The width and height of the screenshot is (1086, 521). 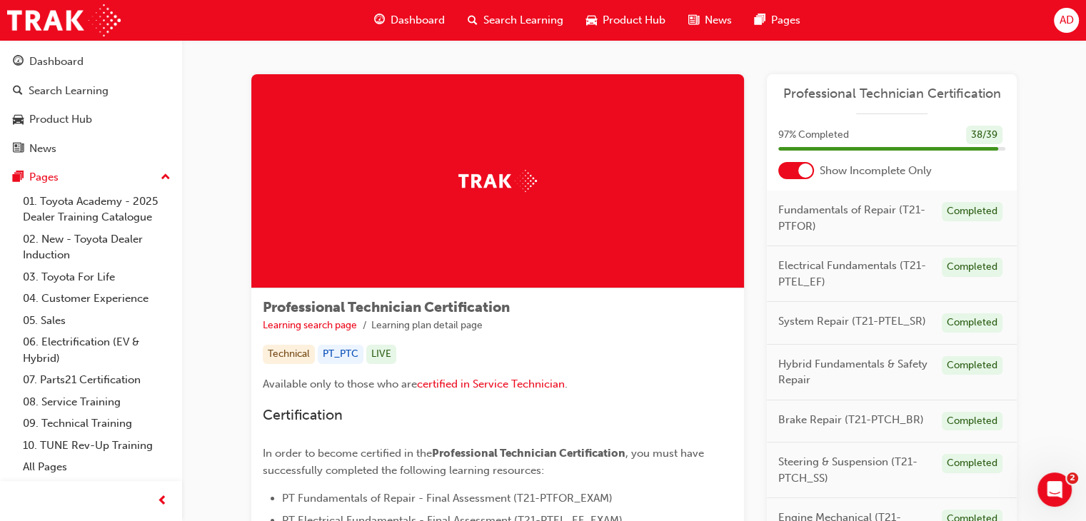 I want to click on span: System Repair (T21-PTEL_SR), so click(x=852, y=321).